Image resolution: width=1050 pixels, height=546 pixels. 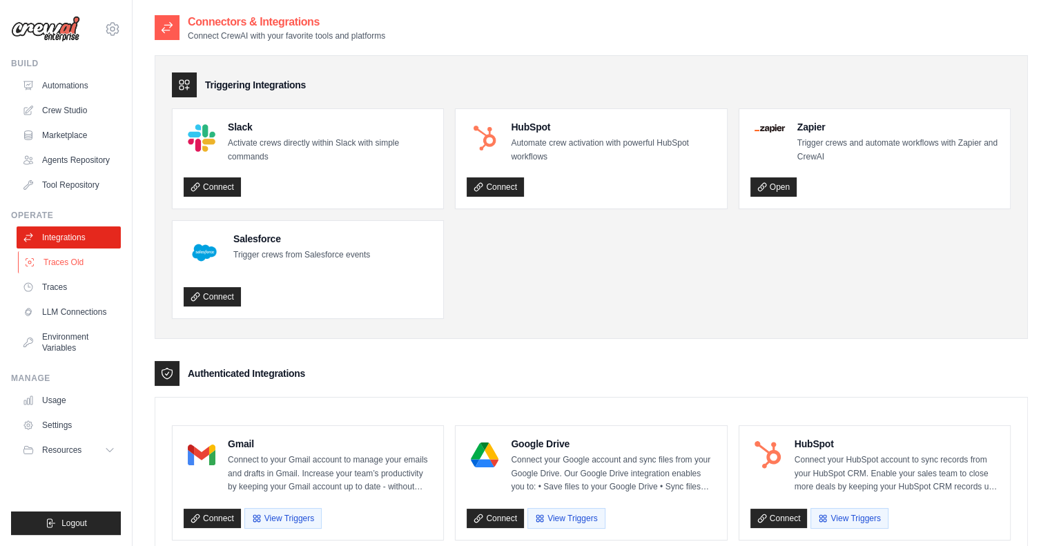 I want to click on h4: Gmail, so click(x=330, y=444).